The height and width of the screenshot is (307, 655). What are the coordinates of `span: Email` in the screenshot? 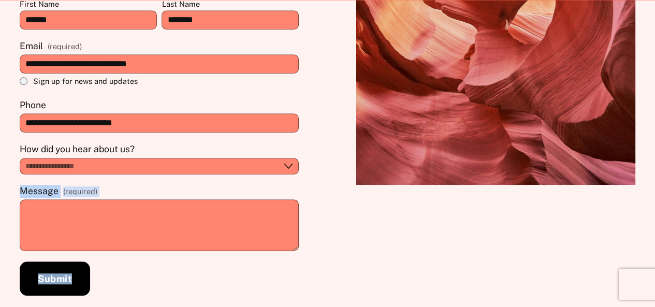 It's located at (31, 46).